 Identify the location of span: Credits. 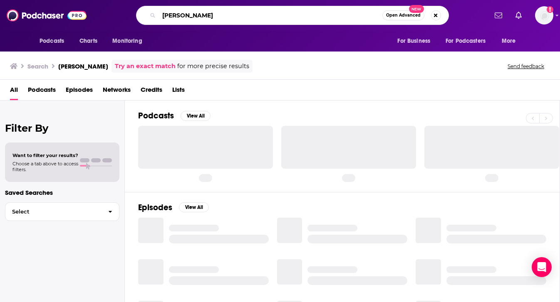
(151, 92).